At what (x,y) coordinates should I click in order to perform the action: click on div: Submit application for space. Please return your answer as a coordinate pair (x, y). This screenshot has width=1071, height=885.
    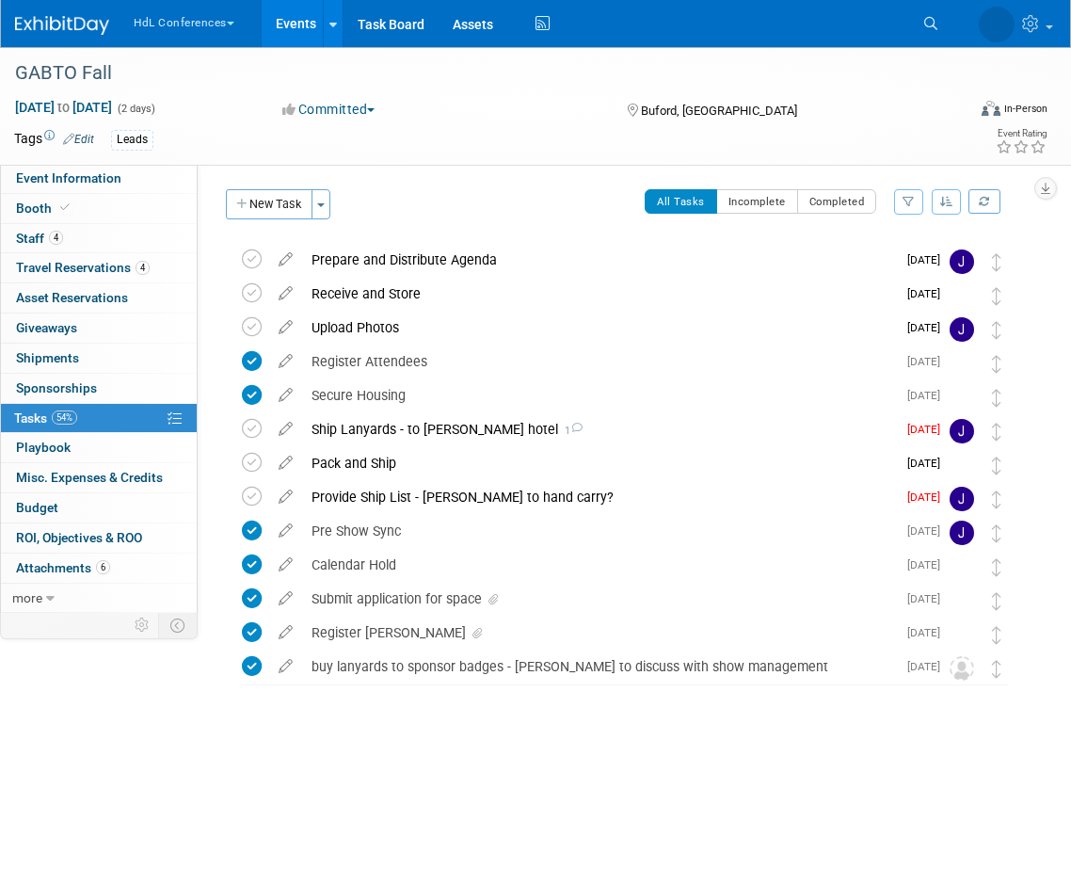
    Looking at the image, I should click on (599, 599).